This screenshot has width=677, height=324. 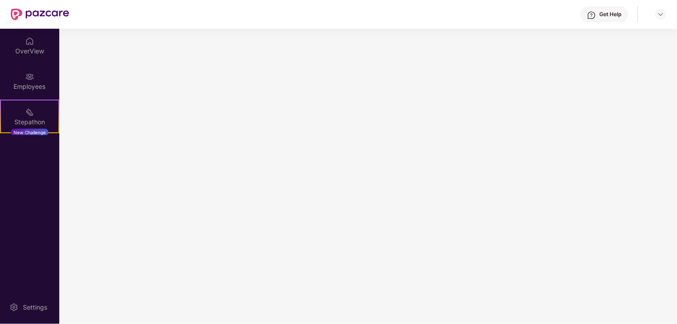 What do you see at coordinates (40, 14) in the screenshot?
I see `img: New Pazcare Logo` at bounding box center [40, 14].